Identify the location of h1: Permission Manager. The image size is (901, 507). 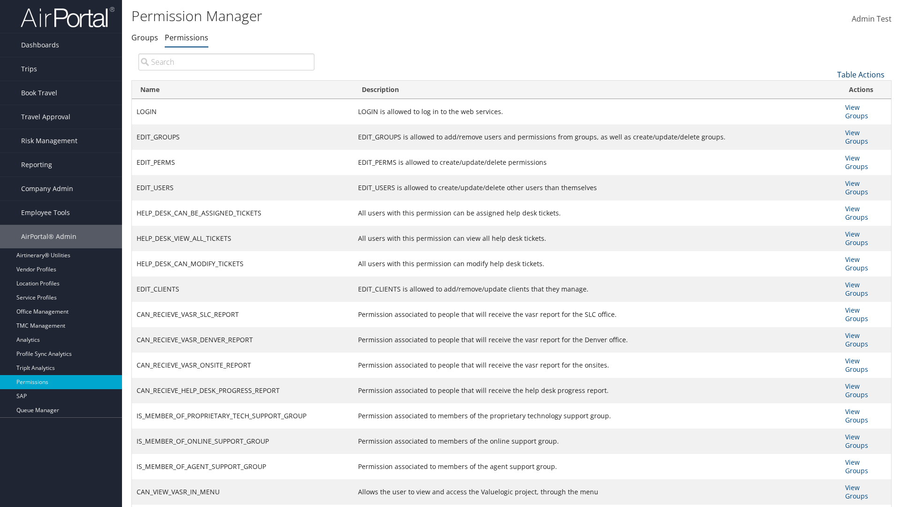
(385, 16).